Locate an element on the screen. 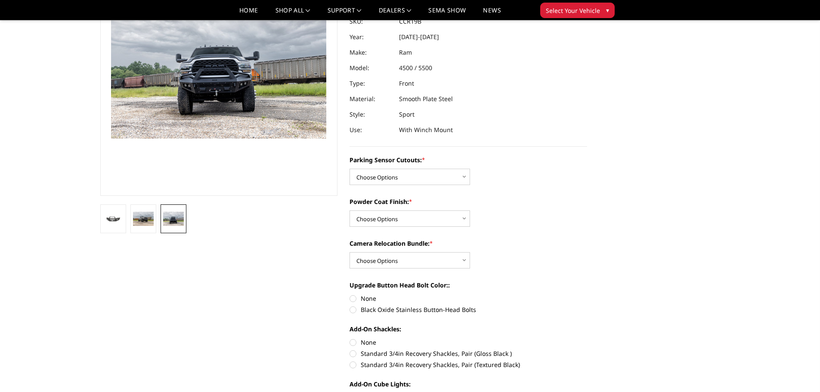 The height and width of the screenshot is (392, 820). label: Standard 3/4in Recovery Shackles, Pair (Gloss Black ) is located at coordinates (468, 353).